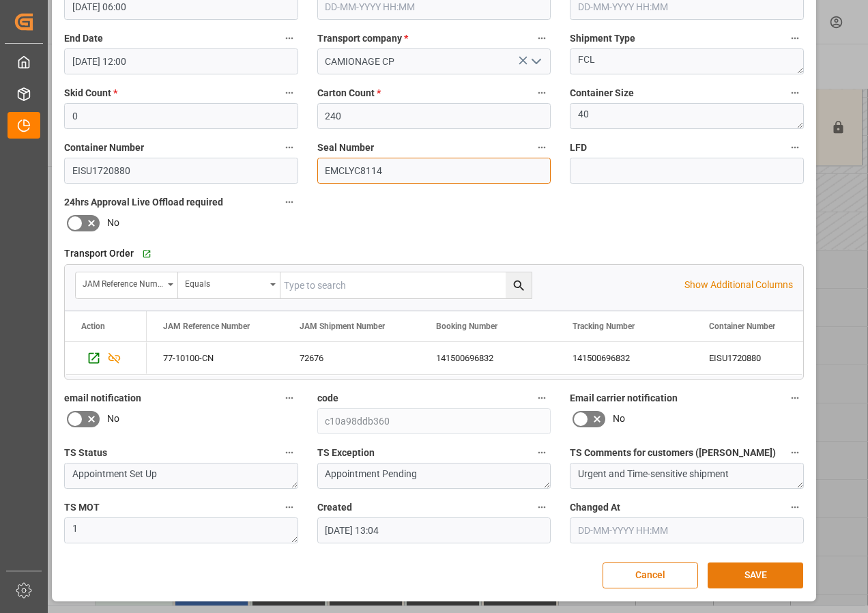  What do you see at coordinates (542, 38) in the screenshot?
I see `button: Transport company *` at bounding box center [542, 38].